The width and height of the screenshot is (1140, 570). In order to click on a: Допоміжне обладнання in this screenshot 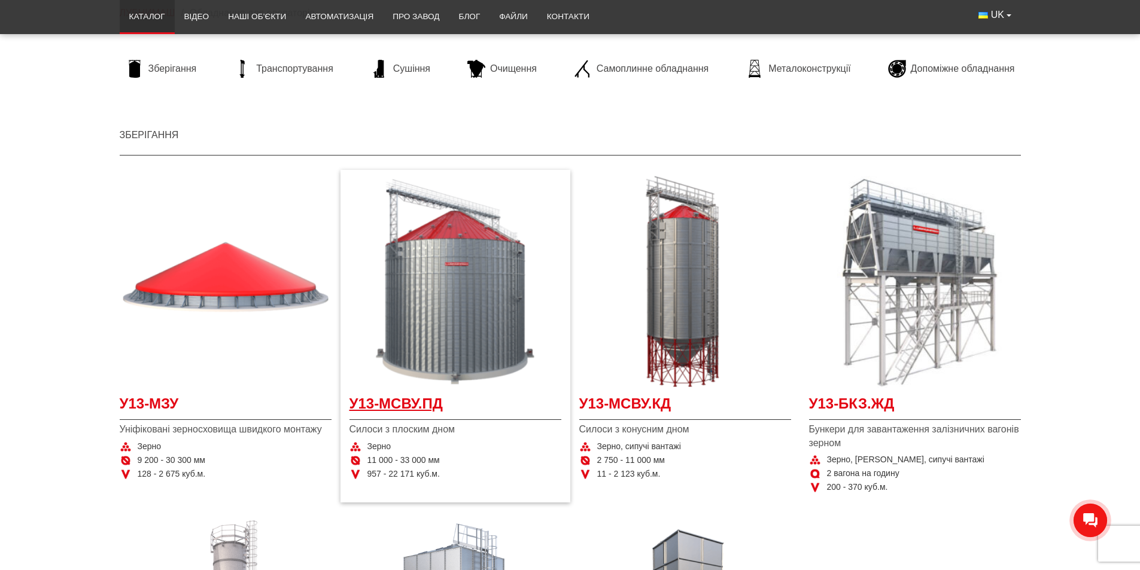, I will do `click(951, 69)`.